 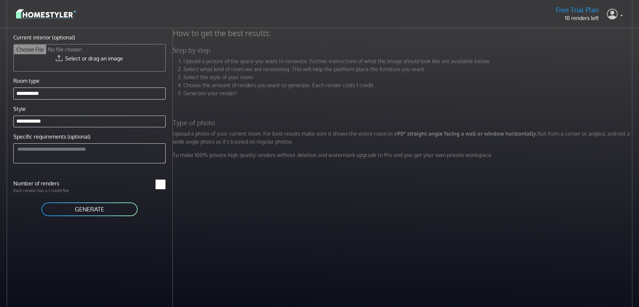 I want to click on li: Select the style of your room., so click(x=409, y=77).